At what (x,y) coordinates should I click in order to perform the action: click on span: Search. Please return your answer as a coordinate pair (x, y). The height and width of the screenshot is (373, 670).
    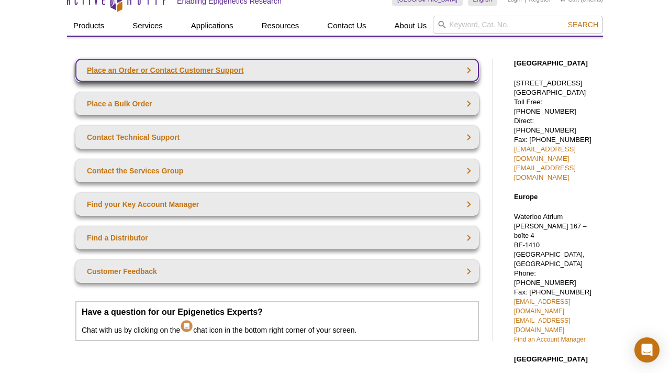
    Looking at the image, I should click on (584, 25).